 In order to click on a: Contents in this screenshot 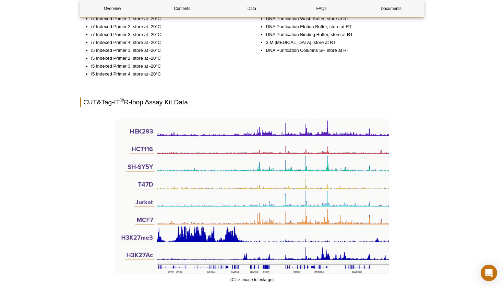, I will do `click(182, 9)`.